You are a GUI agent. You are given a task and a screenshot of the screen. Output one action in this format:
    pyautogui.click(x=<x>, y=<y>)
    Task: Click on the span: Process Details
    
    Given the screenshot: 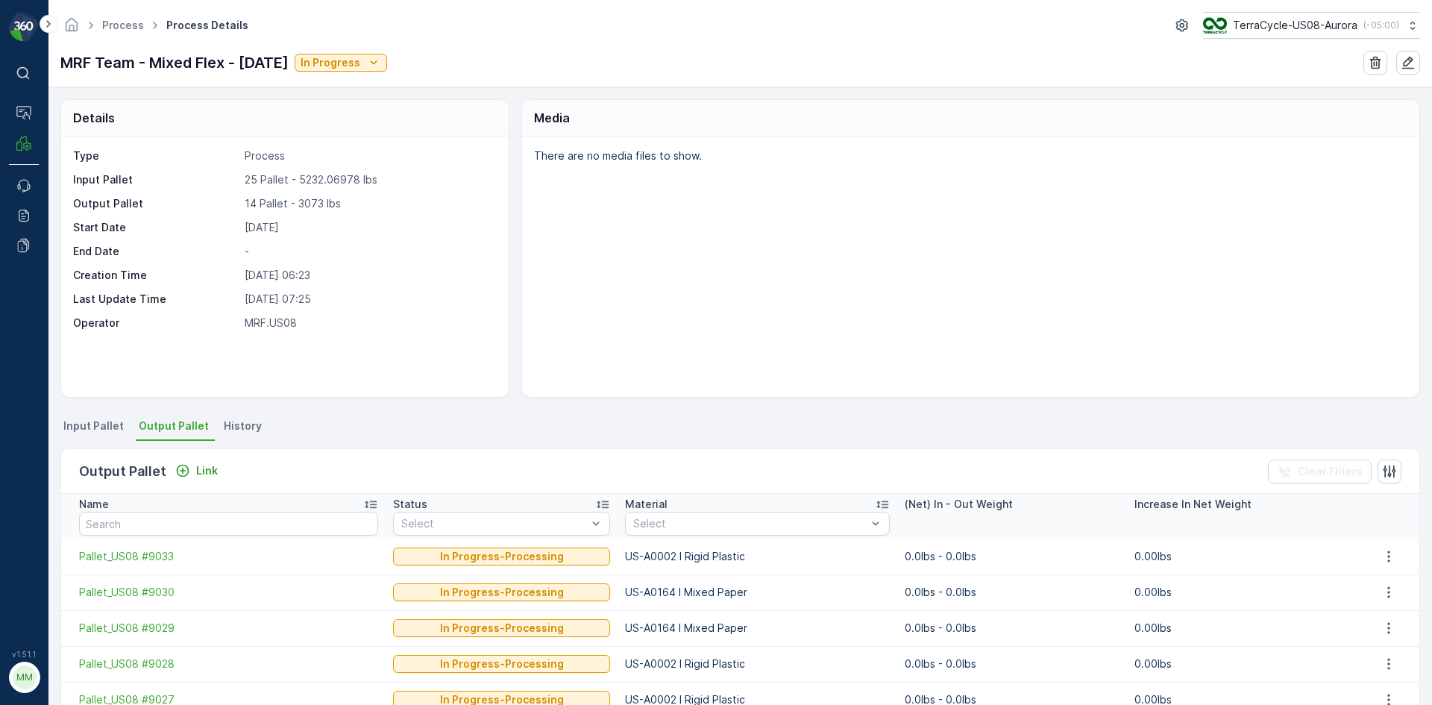 What is the action you would take?
    pyautogui.click(x=207, y=25)
    